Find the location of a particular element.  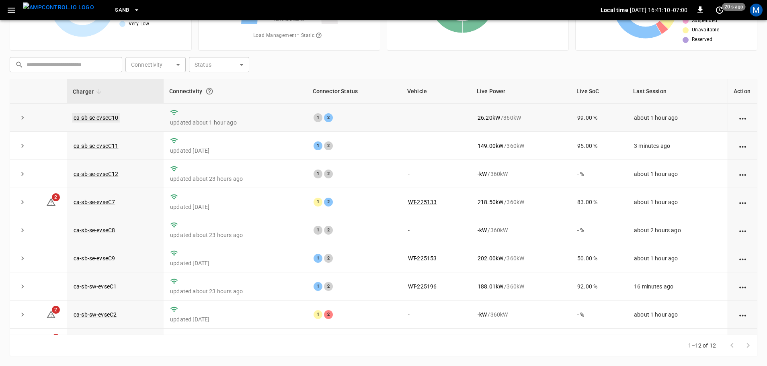

td: 92.00 % is located at coordinates (599, 287).